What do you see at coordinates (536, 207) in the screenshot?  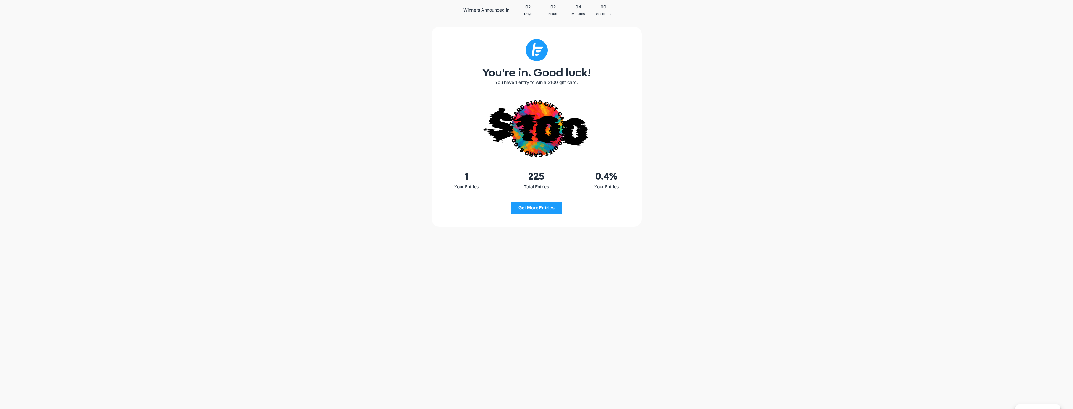 I see `span: Get More Entries` at bounding box center [536, 207].